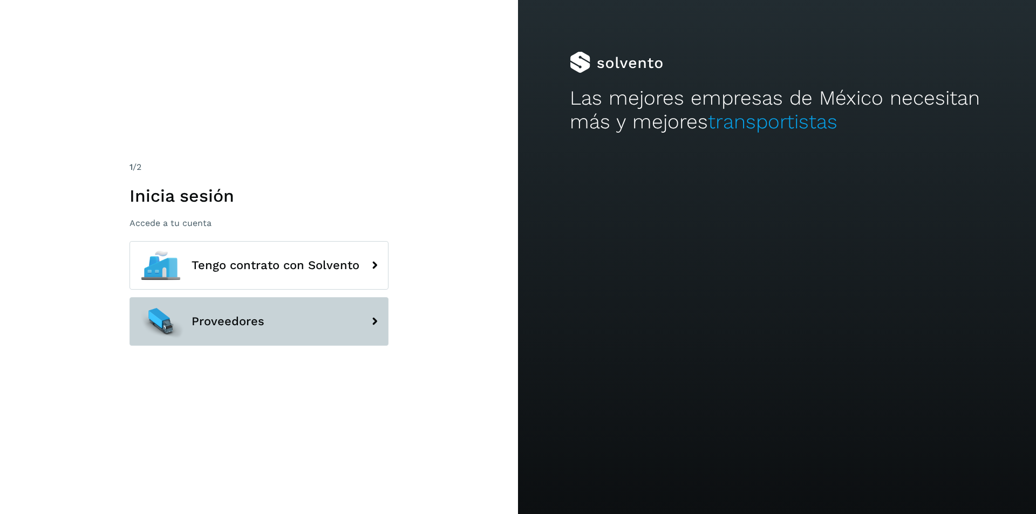 The width and height of the screenshot is (1036, 514). Describe the element at coordinates (773, 121) in the screenshot. I see `span: transportistas` at that location.